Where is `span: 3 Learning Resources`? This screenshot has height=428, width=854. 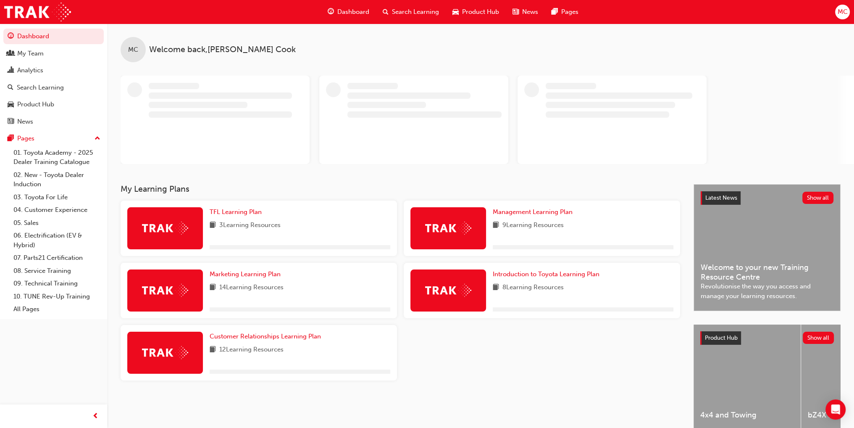 span: 3 Learning Resources is located at coordinates (250, 225).